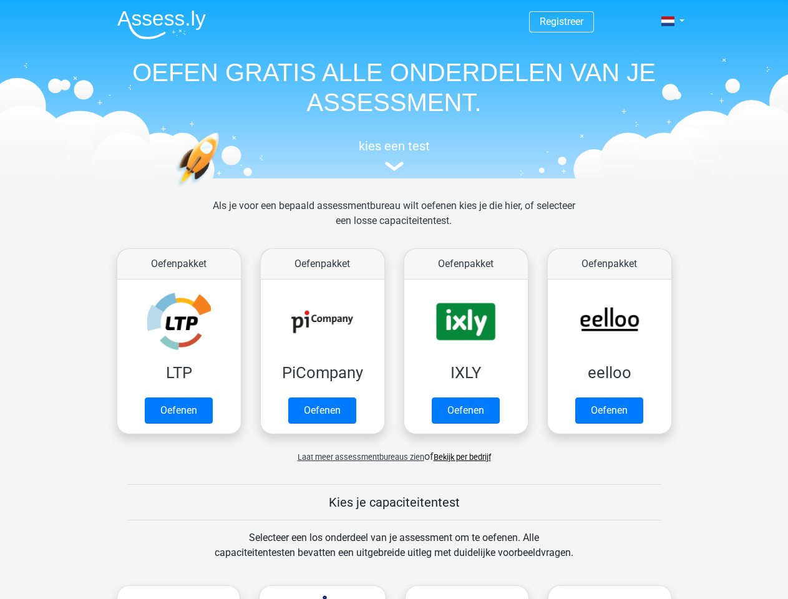 The width and height of the screenshot is (788, 599). Describe the element at coordinates (221, 188) in the screenshot. I see `img: oefenen` at that location.